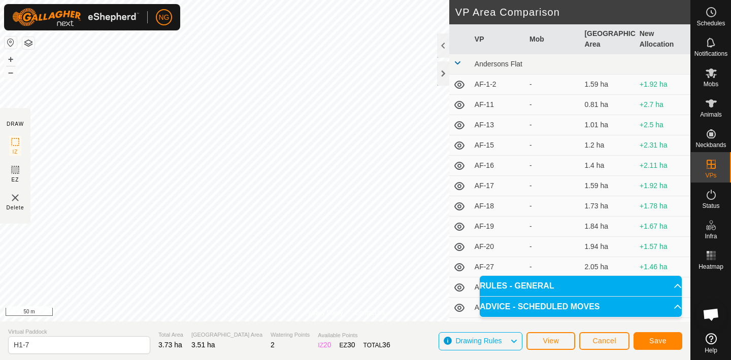 The height and width of the screenshot is (360, 731). Describe the element at coordinates (663, 105) in the screenshot. I see `td: +2.7 ha` at that location.